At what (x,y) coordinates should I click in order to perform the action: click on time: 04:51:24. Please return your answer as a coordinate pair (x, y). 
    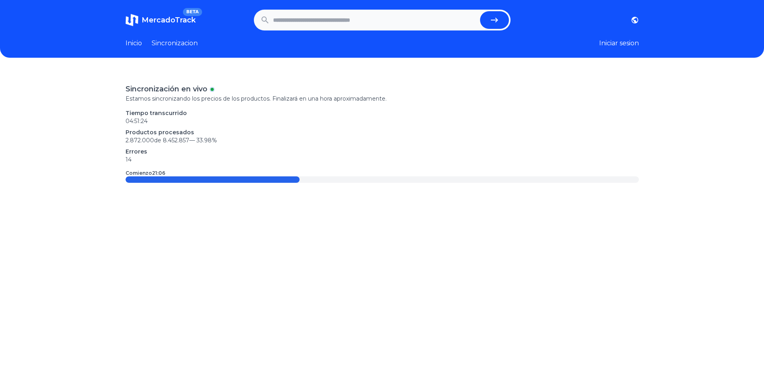
    Looking at the image, I should click on (136, 121).